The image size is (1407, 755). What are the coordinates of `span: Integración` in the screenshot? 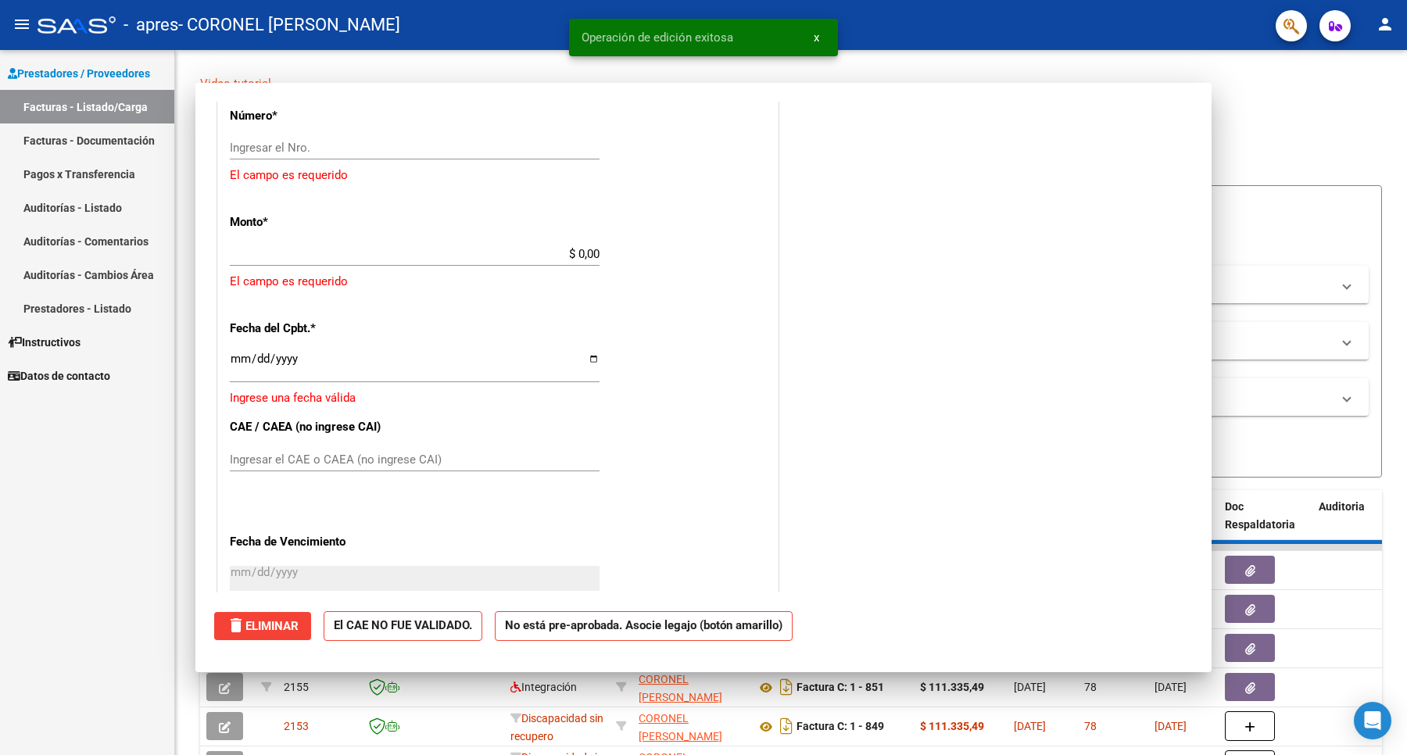 It's located at (543, 687).